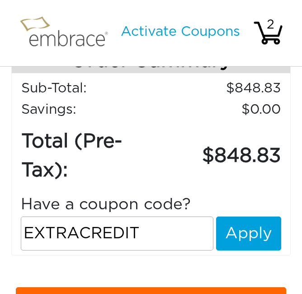  What do you see at coordinates (151, 205) in the screenshot?
I see `div: Have a coupon code?` at bounding box center [151, 205].